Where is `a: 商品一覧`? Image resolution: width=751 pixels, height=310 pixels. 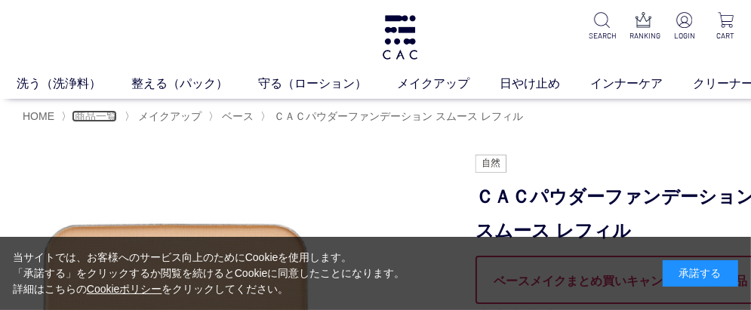
a: 商品一覧 is located at coordinates (94, 116).